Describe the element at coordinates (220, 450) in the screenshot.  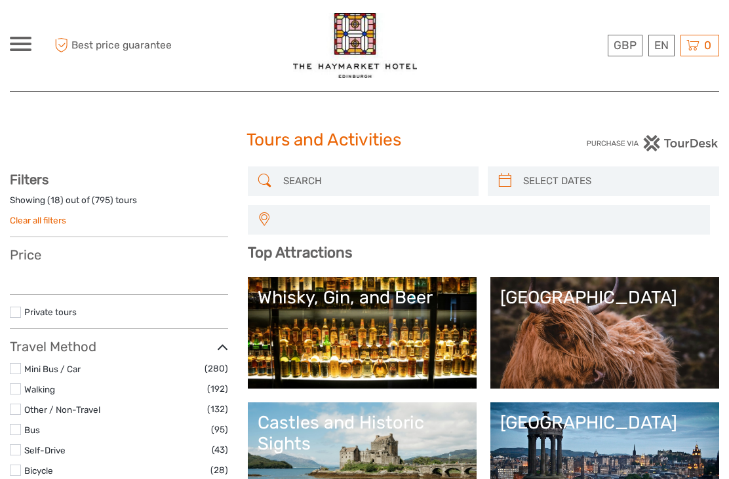
I see `span: (43)` at that location.